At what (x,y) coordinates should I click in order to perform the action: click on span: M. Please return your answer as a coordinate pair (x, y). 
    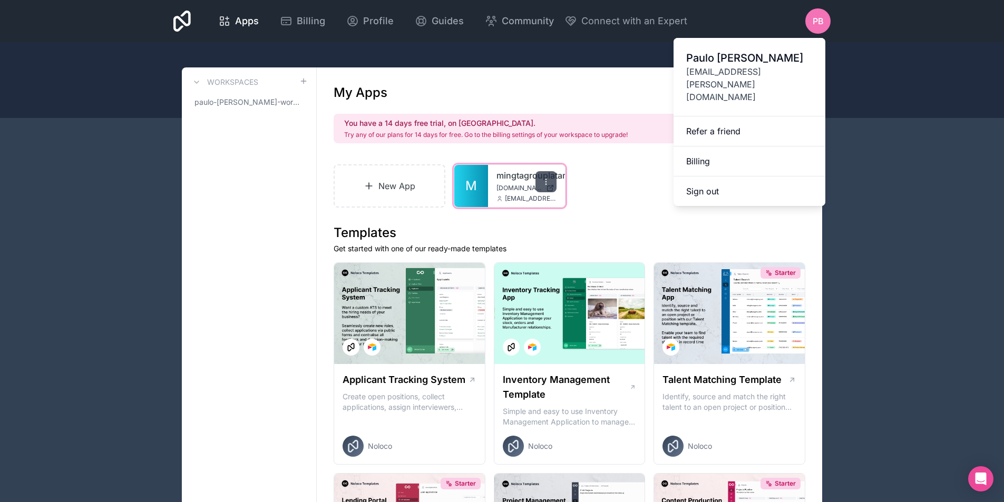
    Looking at the image, I should click on (471, 186).